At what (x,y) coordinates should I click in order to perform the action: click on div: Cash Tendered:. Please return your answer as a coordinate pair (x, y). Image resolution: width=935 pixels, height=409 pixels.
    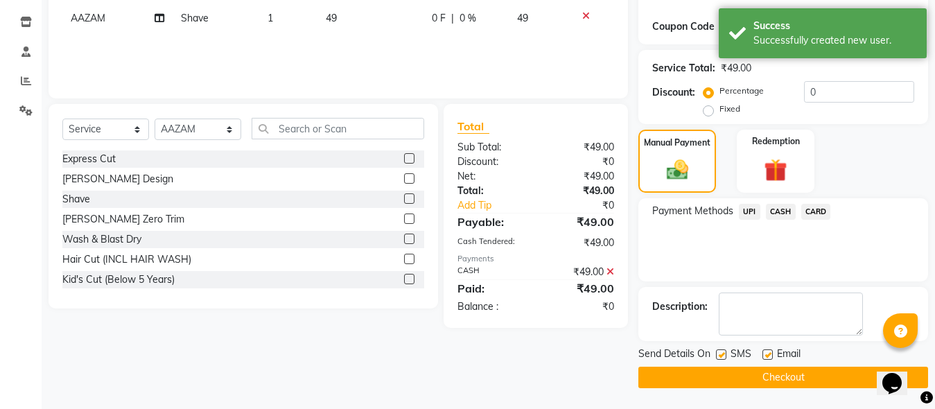
    Looking at the image, I should click on (492, 243).